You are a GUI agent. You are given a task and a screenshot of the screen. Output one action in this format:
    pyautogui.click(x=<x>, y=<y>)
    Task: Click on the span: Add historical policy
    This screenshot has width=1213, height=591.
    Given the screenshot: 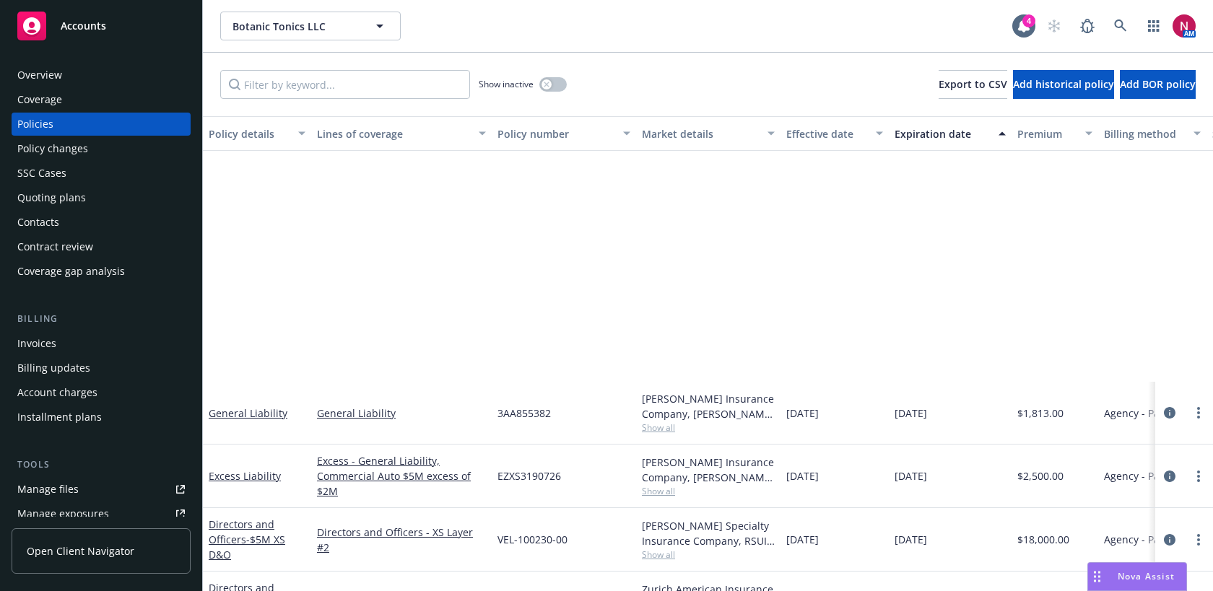 What is the action you would take?
    pyautogui.click(x=1063, y=84)
    